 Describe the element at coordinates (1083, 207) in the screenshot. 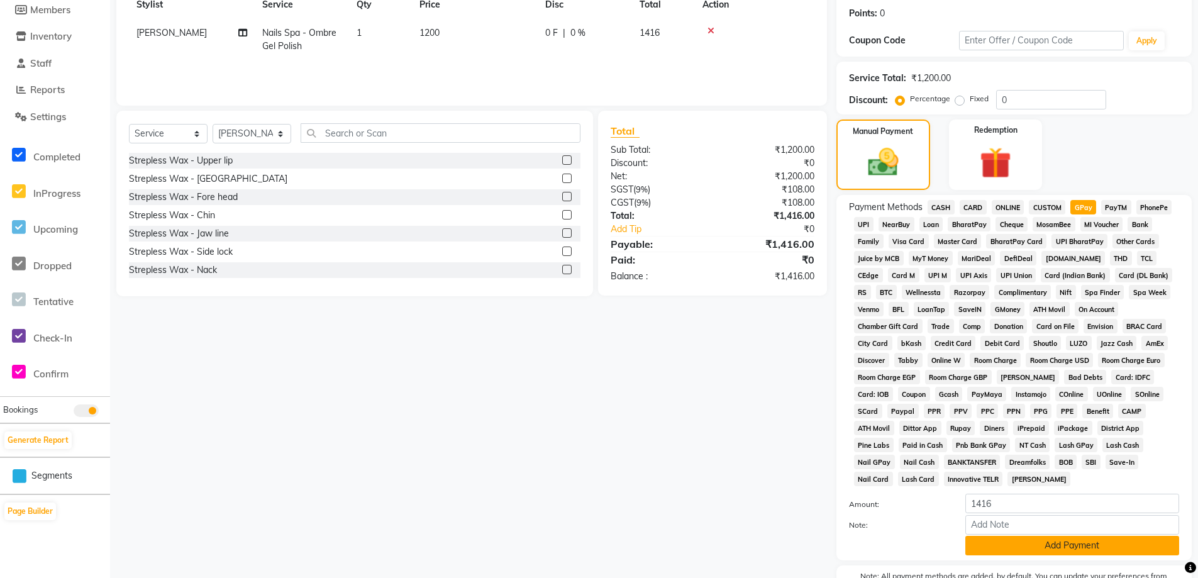

I see `span: GPay` at that location.